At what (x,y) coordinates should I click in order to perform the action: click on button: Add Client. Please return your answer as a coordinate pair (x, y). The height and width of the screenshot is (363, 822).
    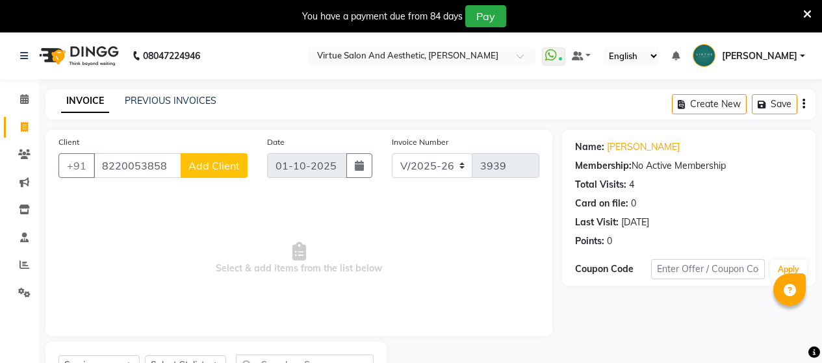
    Looking at the image, I should click on (214, 166).